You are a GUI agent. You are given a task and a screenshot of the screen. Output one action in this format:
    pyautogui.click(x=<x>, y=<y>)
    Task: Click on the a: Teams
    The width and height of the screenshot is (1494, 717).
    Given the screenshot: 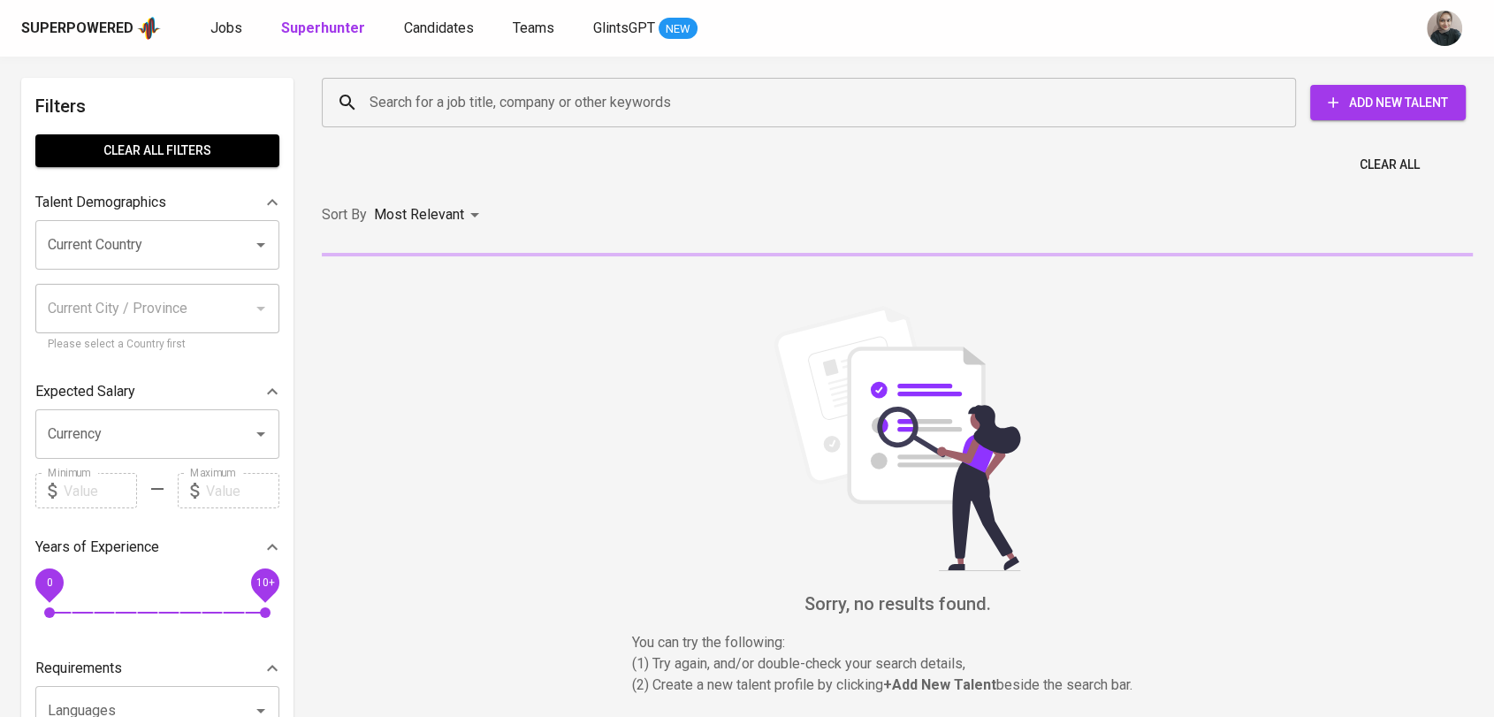 What is the action you would take?
    pyautogui.click(x=535, y=28)
    